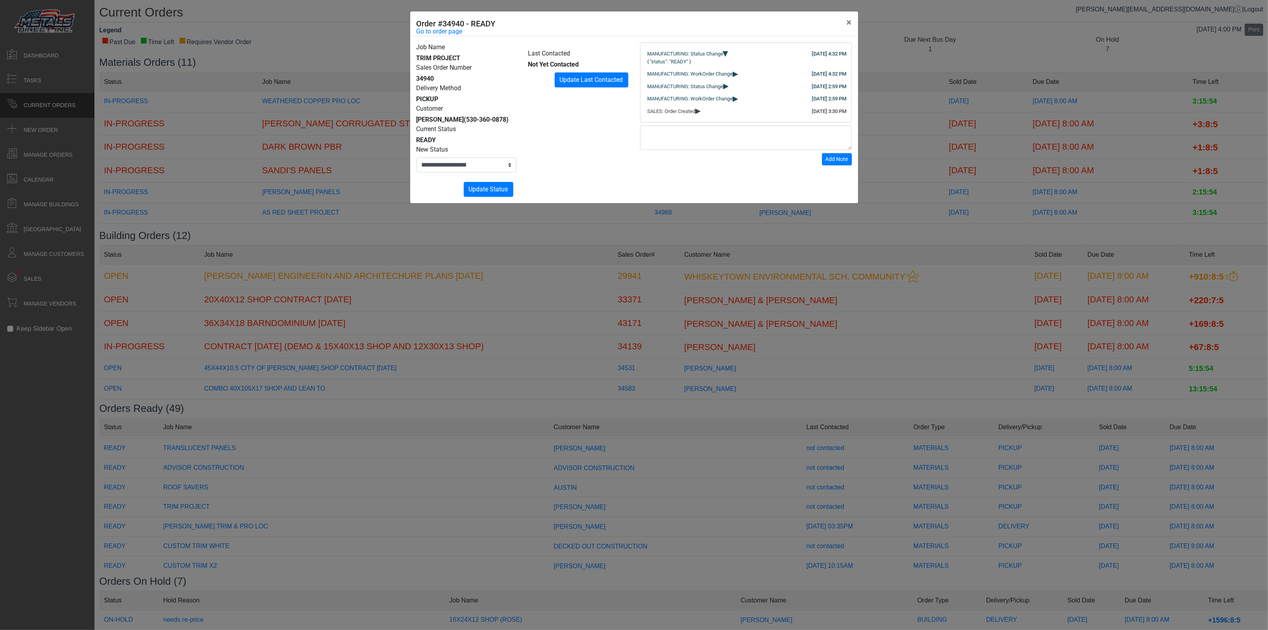  I want to click on label: Customer, so click(430, 109).